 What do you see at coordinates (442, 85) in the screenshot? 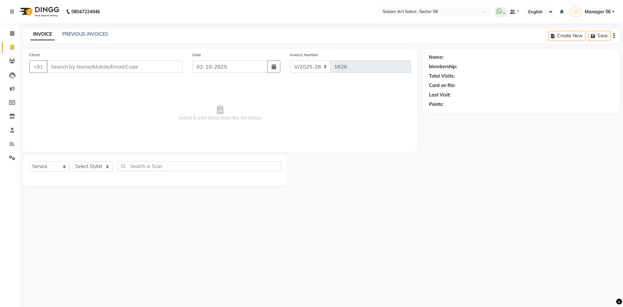
I see `div: Card on file:` at bounding box center [442, 85].